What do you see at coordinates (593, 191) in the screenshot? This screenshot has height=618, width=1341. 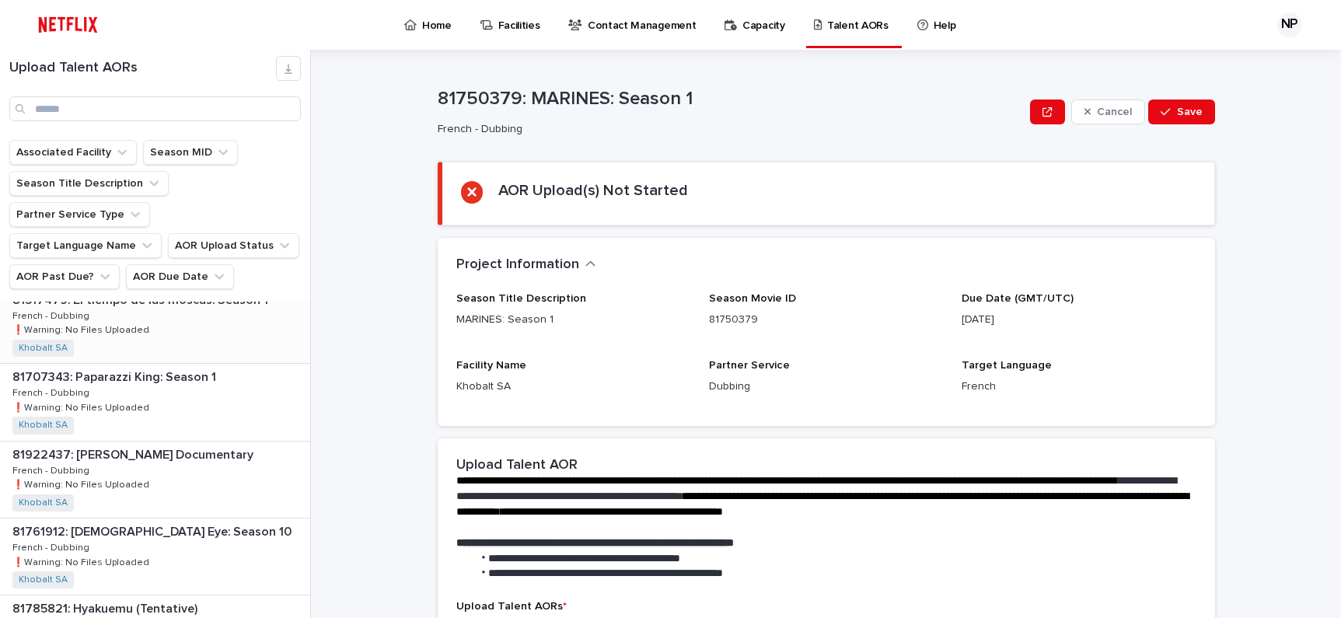 I see `h2: AOR Upload(s) Not Started` at bounding box center [593, 191].